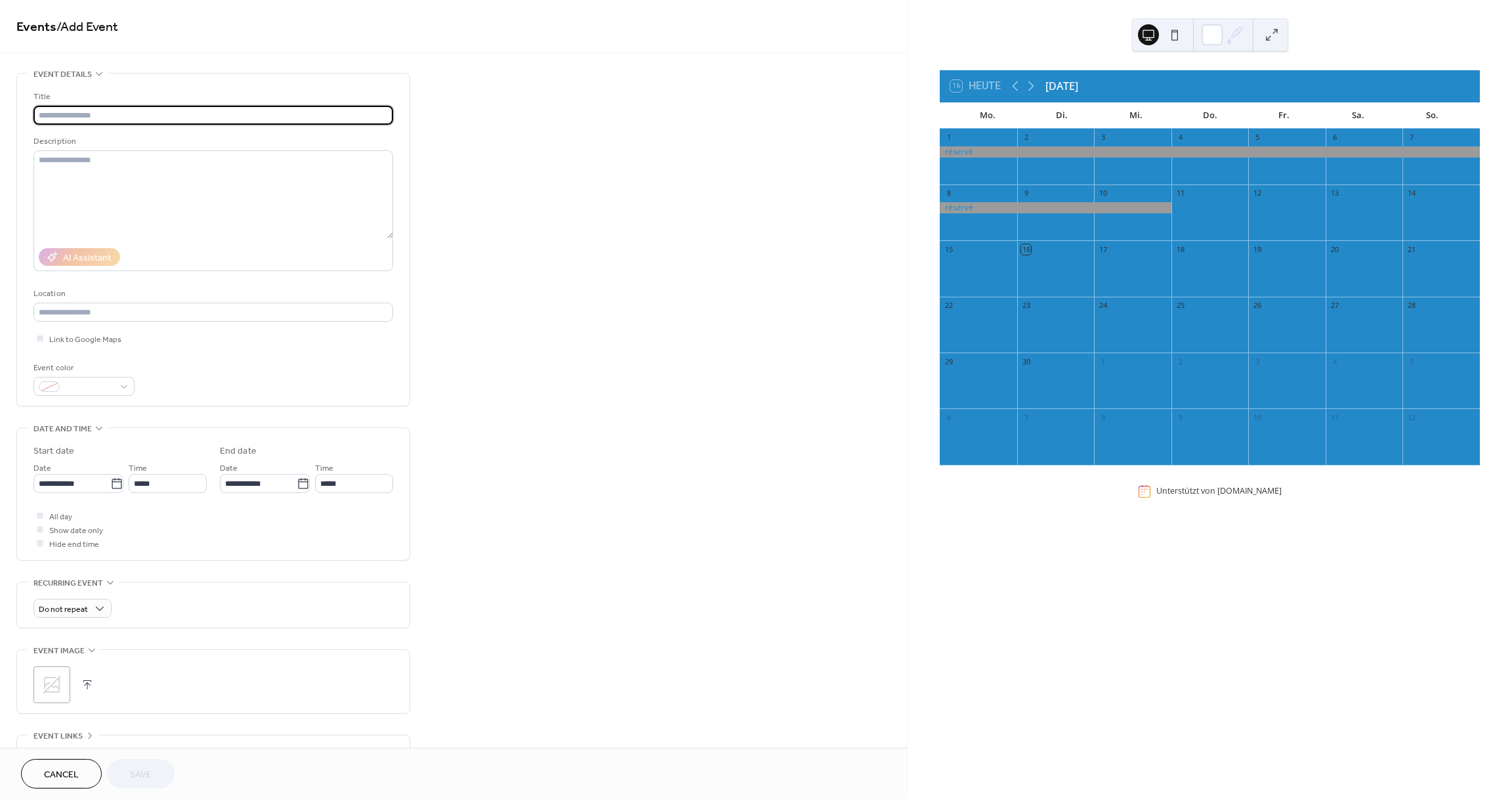  What do you see at coordinates (1062, 116) in the screenshot?
I see `div: Di.` at bounding box center [1062, 116].